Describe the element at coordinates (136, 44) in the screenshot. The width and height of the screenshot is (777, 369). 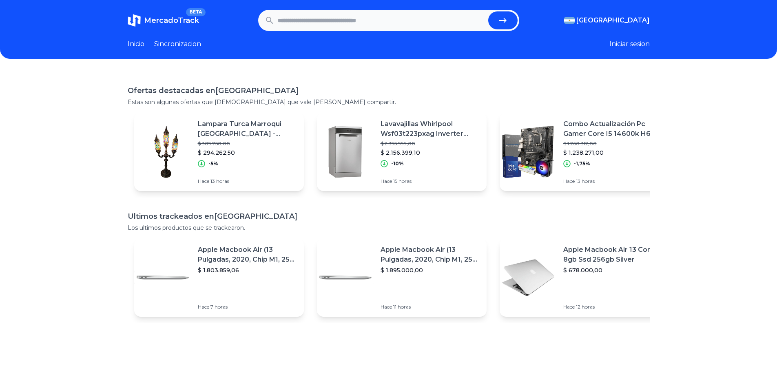
I see `a: Inicio` at that location.